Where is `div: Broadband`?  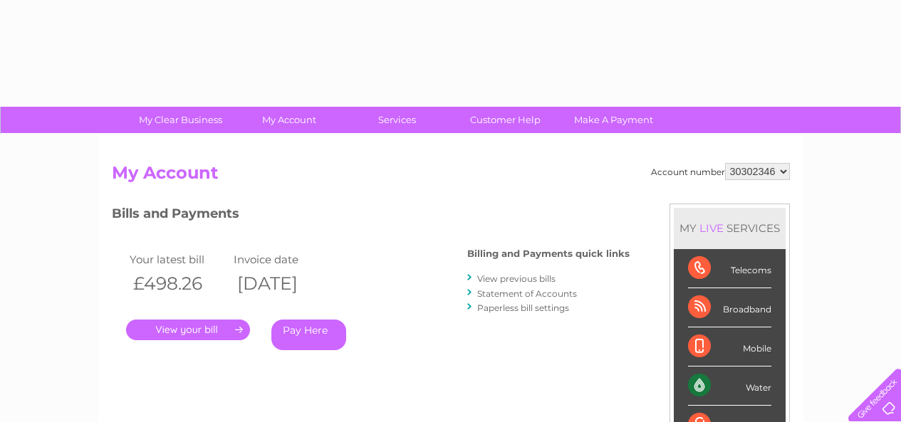 div: Broadband is located at coordinates (729, 308).